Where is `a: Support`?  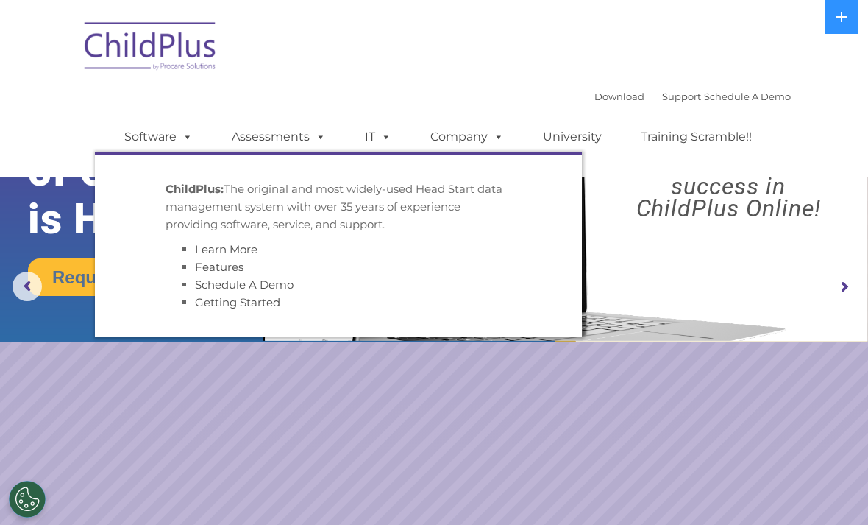
a: Support is located at coordinates (681, 96).